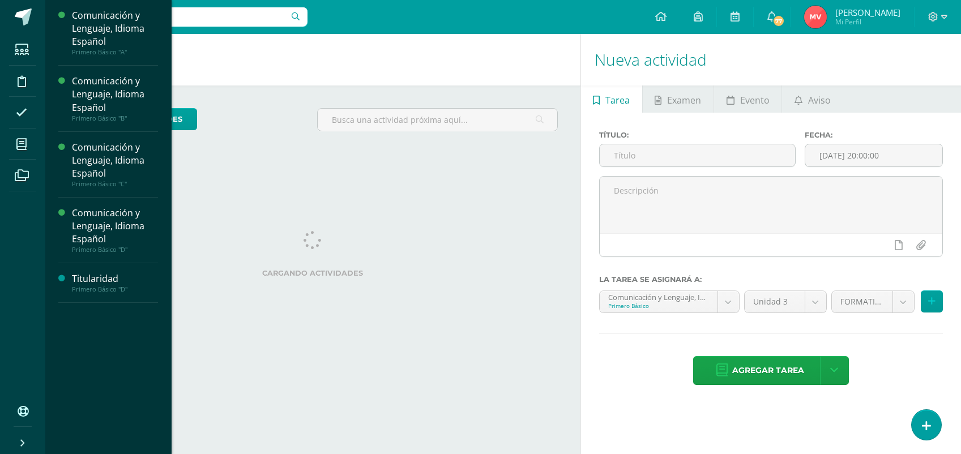  What do you see at coordinates (313, 59) in the screenshot?
I see `h1: Actividades` at bounding box center [313, 59].